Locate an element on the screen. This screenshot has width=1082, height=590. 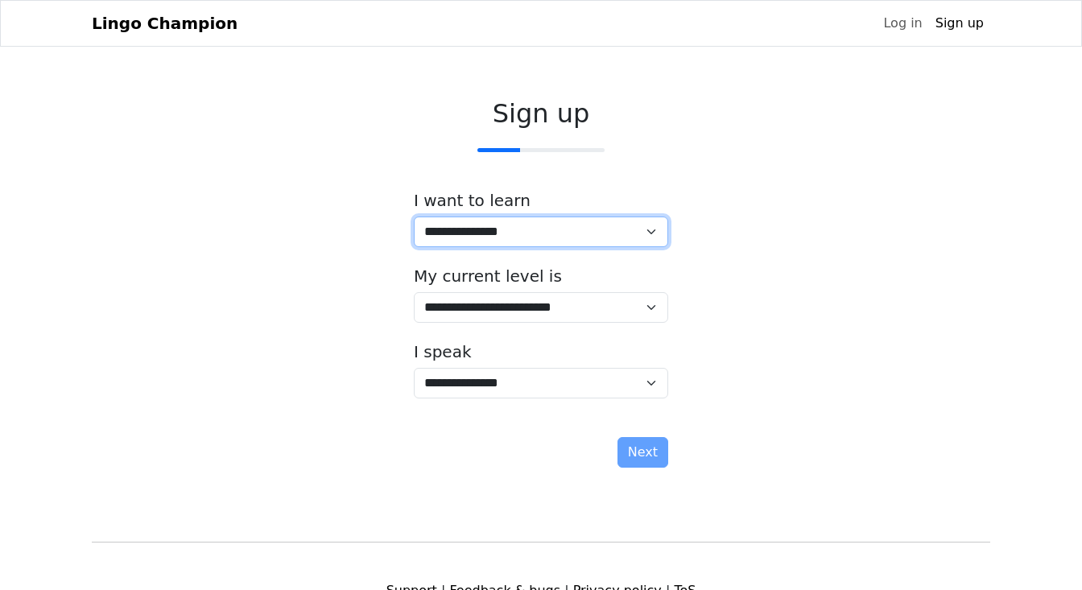
label: I speak is located at coordinates (443, 352).